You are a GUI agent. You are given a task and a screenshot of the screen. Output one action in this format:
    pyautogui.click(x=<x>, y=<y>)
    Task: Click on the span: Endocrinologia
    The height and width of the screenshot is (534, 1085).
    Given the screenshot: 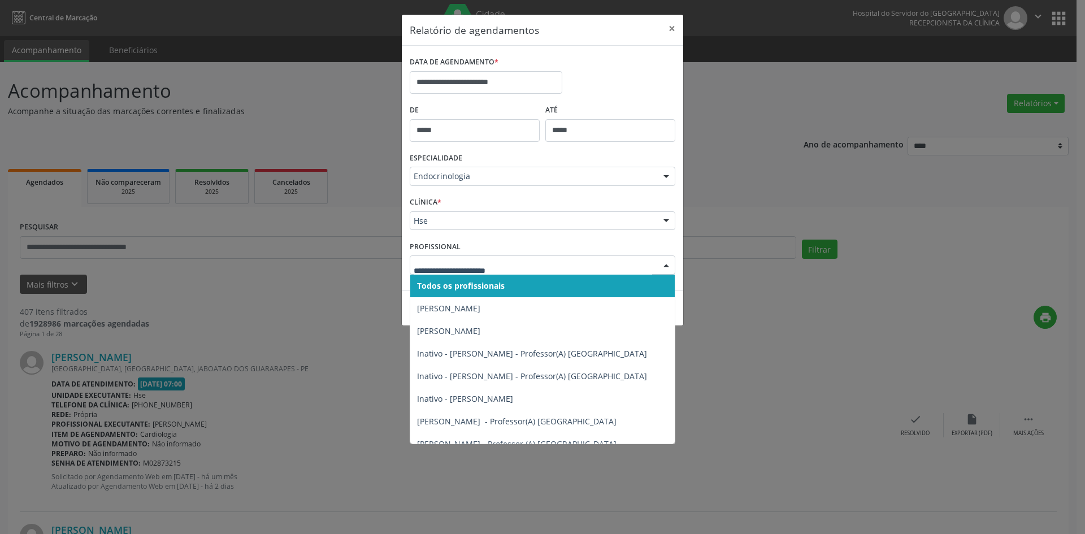 What is the action you would take?
    pyautogui.click(x=533, y=176)
    